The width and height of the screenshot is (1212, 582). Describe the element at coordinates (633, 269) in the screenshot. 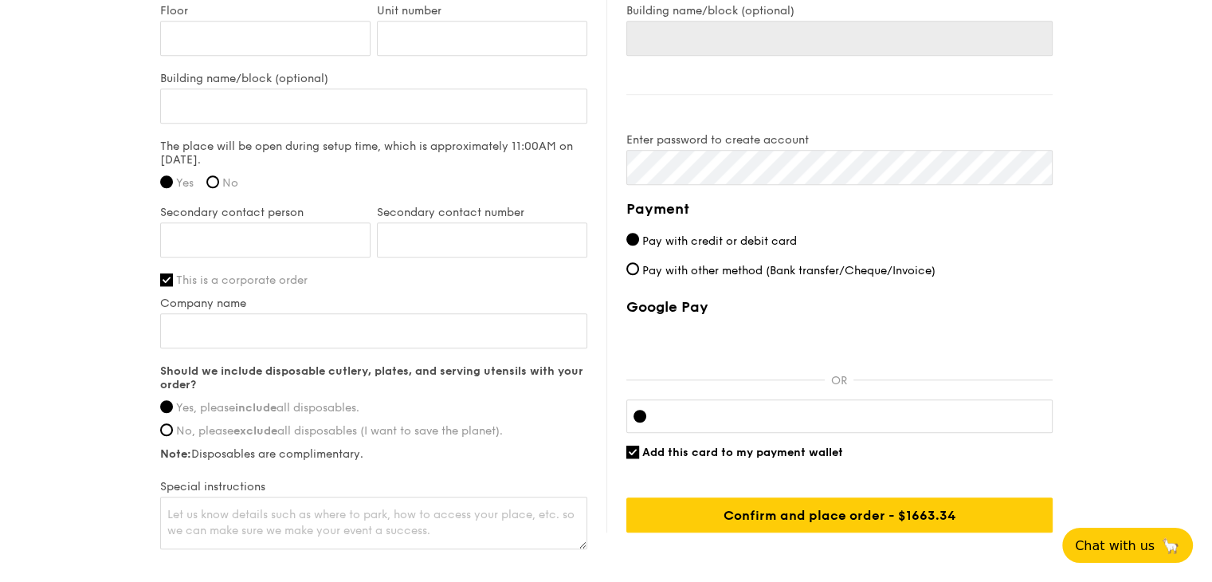

I see `input: Pay with other method (Bank transfer/Cheque/Invoice)` at that location.